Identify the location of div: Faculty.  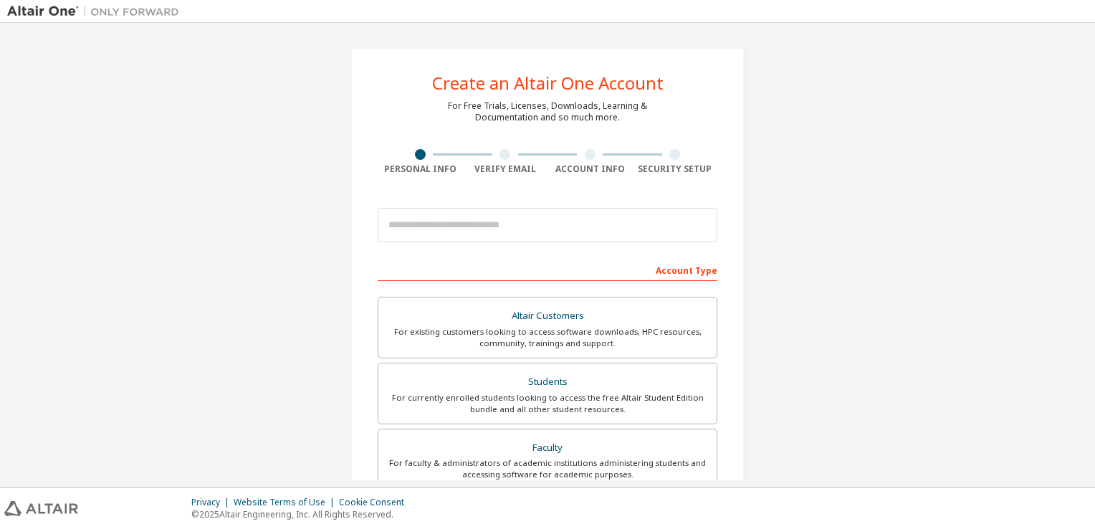
(548, 448).